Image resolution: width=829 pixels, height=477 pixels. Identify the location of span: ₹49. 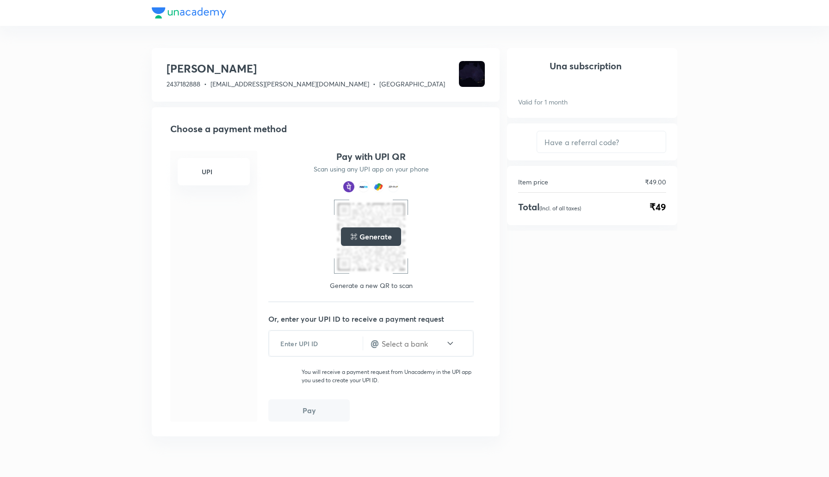
(658, 207).